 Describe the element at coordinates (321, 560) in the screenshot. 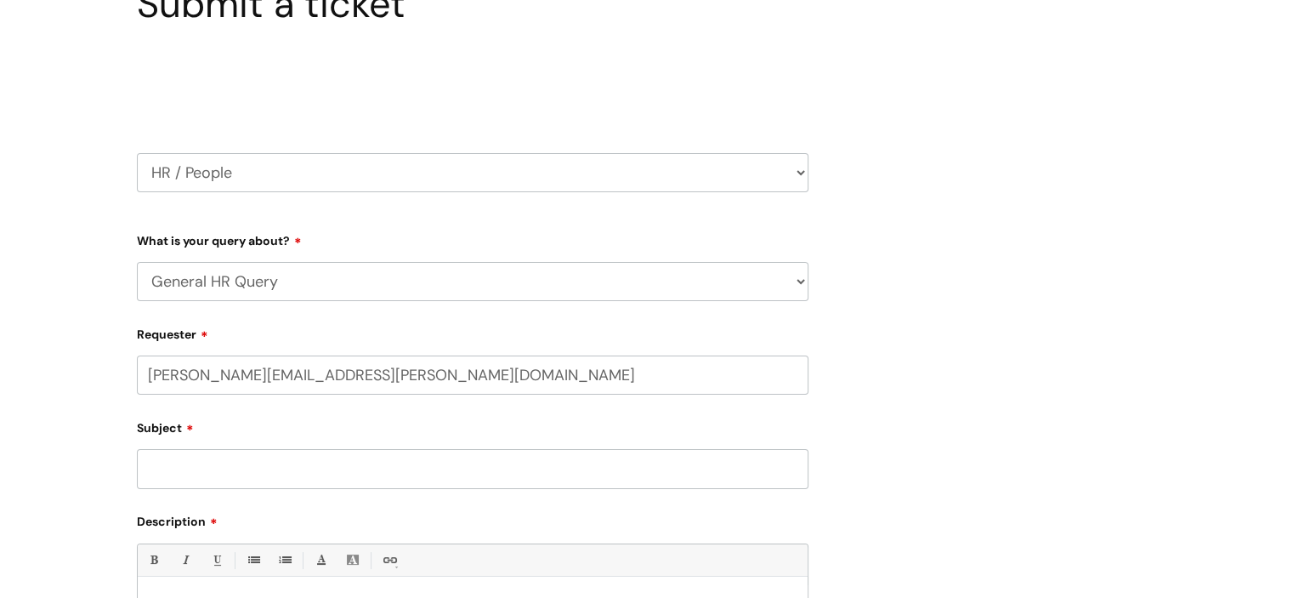

I see `a: Font Color` at that location.